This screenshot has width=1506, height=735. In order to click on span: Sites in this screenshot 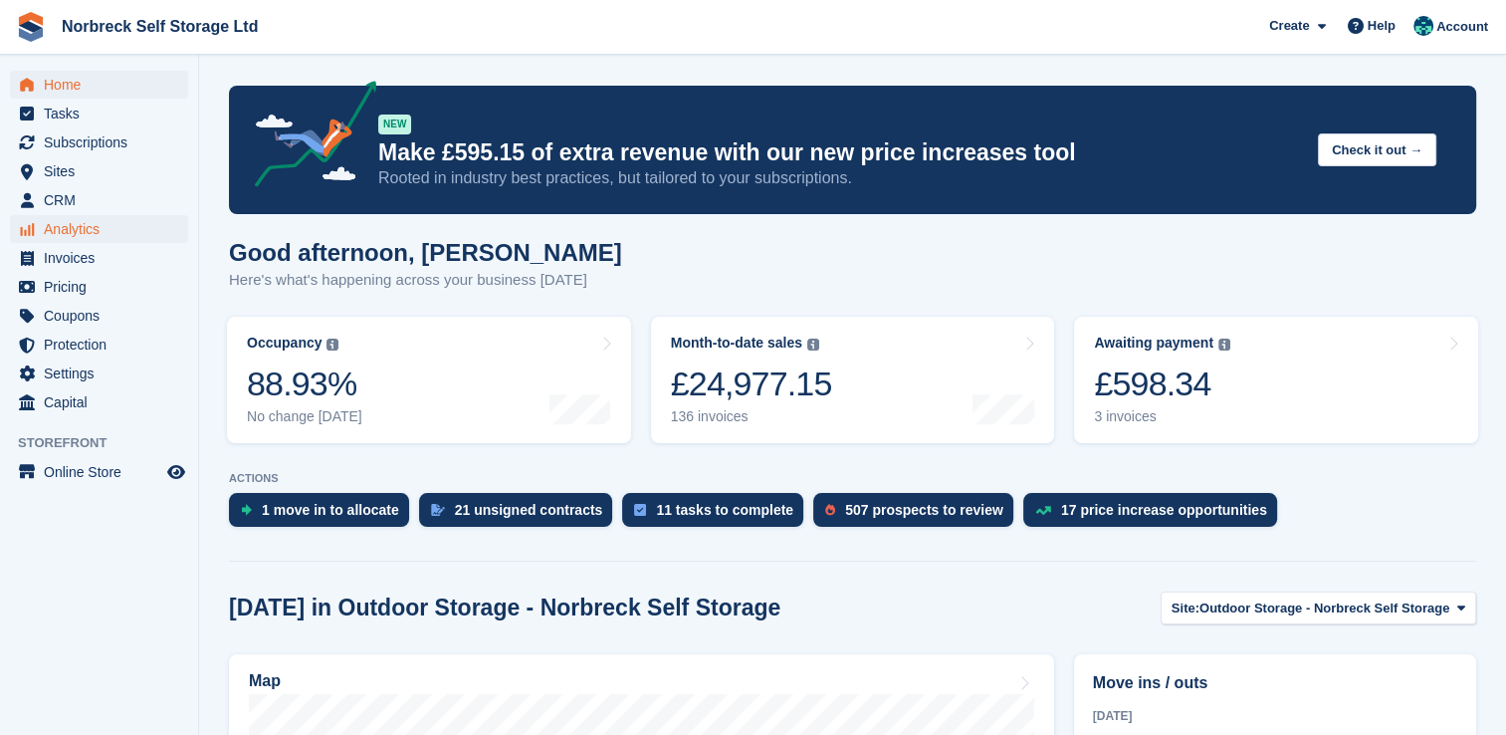, I will do `click(104, 171)`.